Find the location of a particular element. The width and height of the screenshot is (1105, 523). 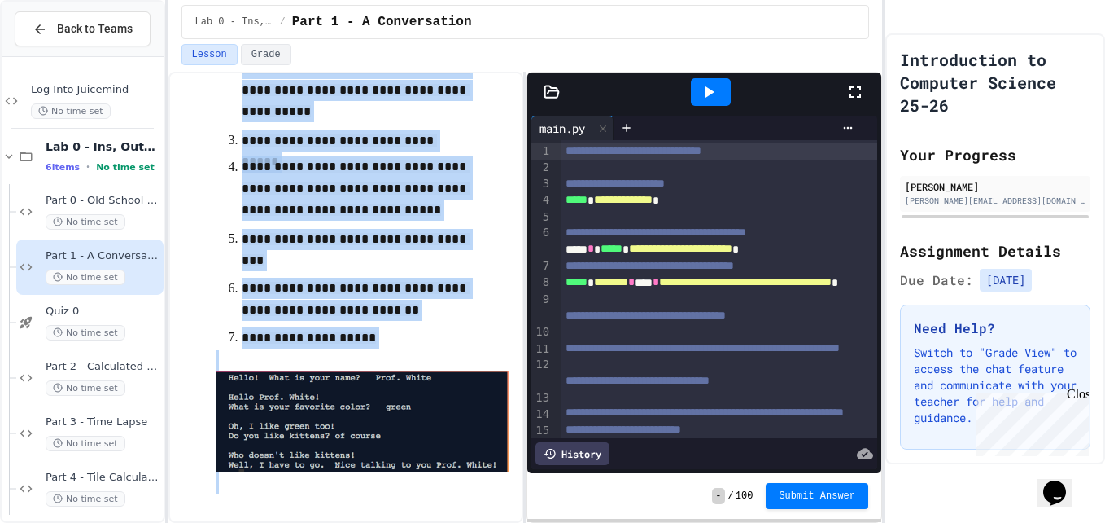

div: 6 is located at coordinates (541, 241).